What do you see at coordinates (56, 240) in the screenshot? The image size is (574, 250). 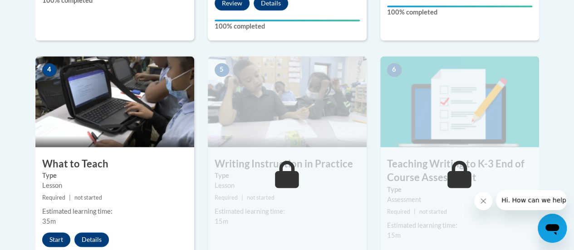 I see `button: Start` at bounding box center [56, 240].